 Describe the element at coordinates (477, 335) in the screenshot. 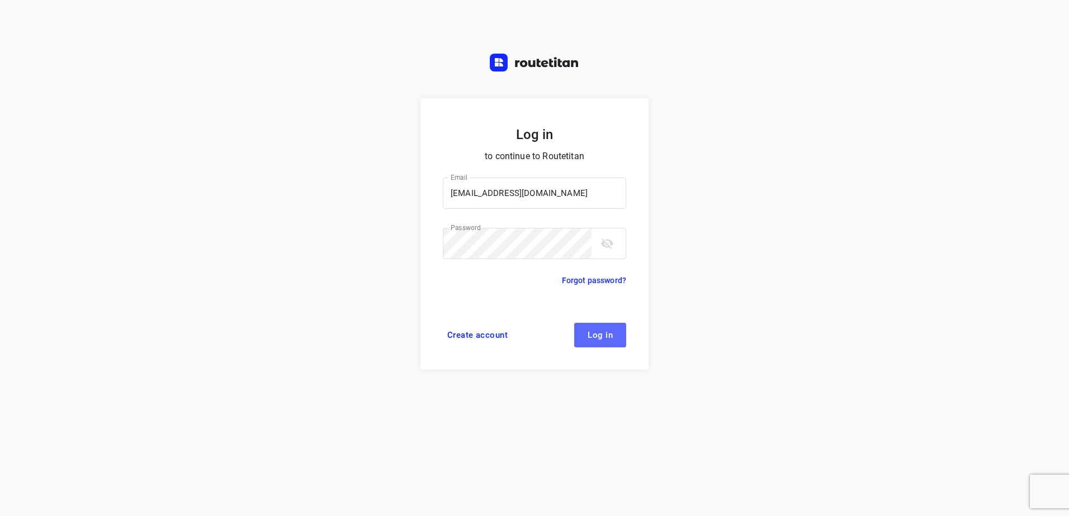

I see `a: Create account` at that location.